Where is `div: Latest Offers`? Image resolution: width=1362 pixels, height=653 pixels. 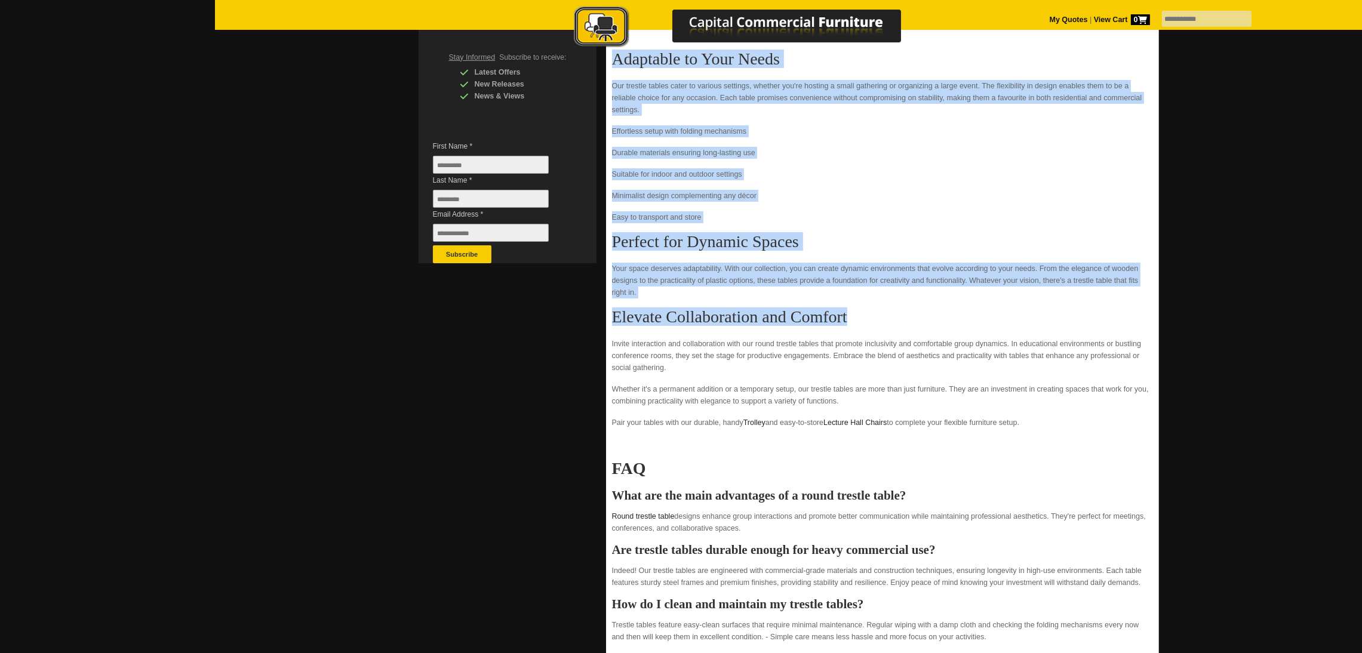 div: Latest Offers is located at coordinates (517, 72).